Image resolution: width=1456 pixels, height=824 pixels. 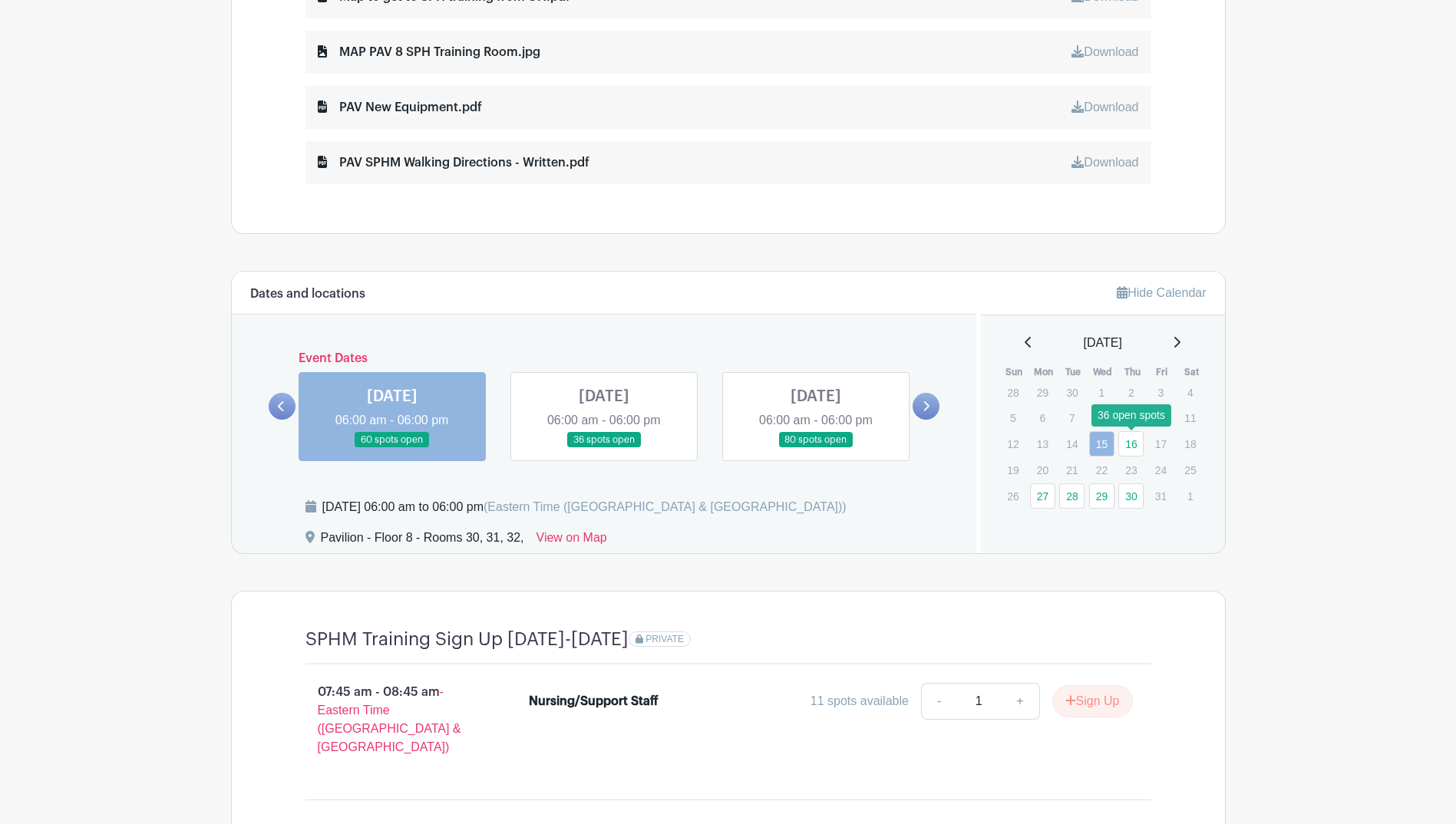 I want to click on div: 36 open spots, so click(x=1131, y=415).